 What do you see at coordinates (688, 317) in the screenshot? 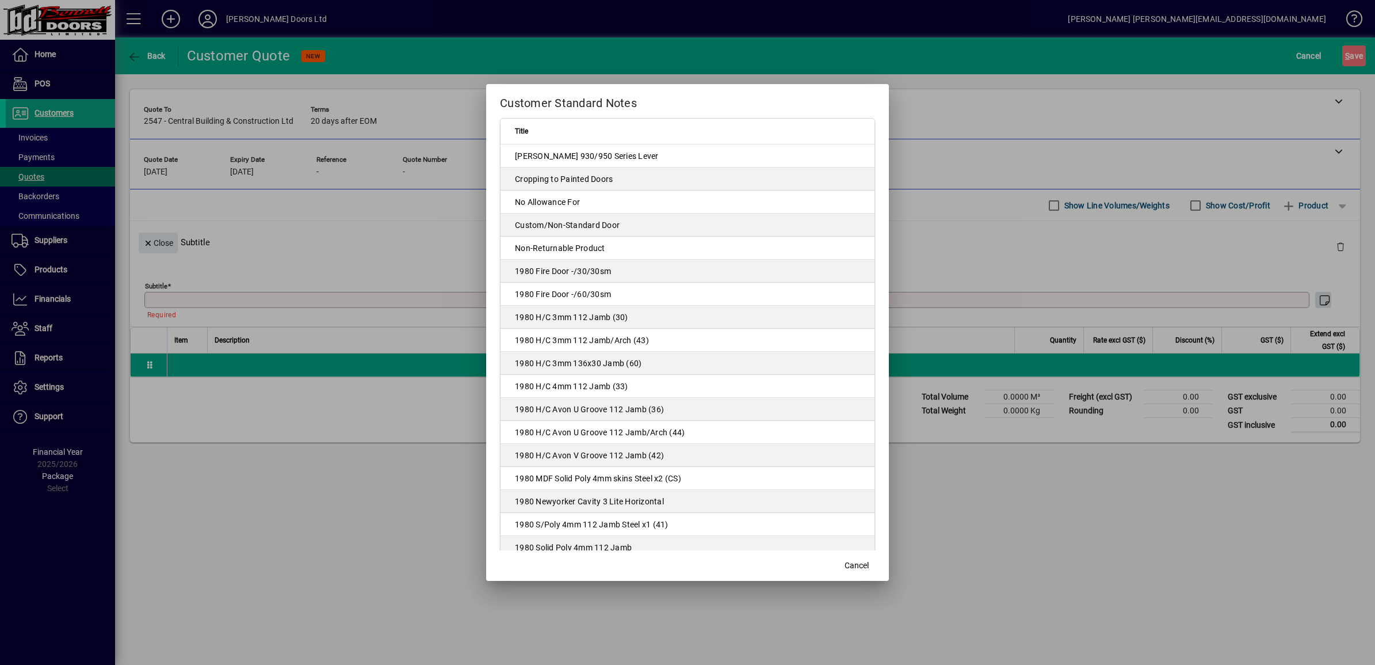
I see `td: 1980 H/C 3mm 112 Jamb (30)` at bounding box center [688, 317].